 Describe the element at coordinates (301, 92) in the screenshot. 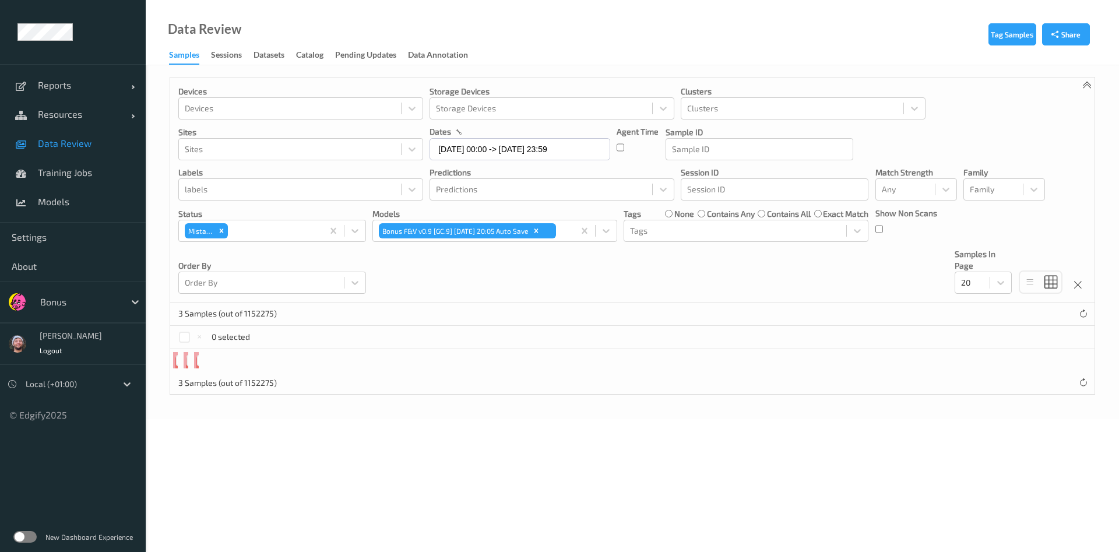

I see `p: Devices` at that location.